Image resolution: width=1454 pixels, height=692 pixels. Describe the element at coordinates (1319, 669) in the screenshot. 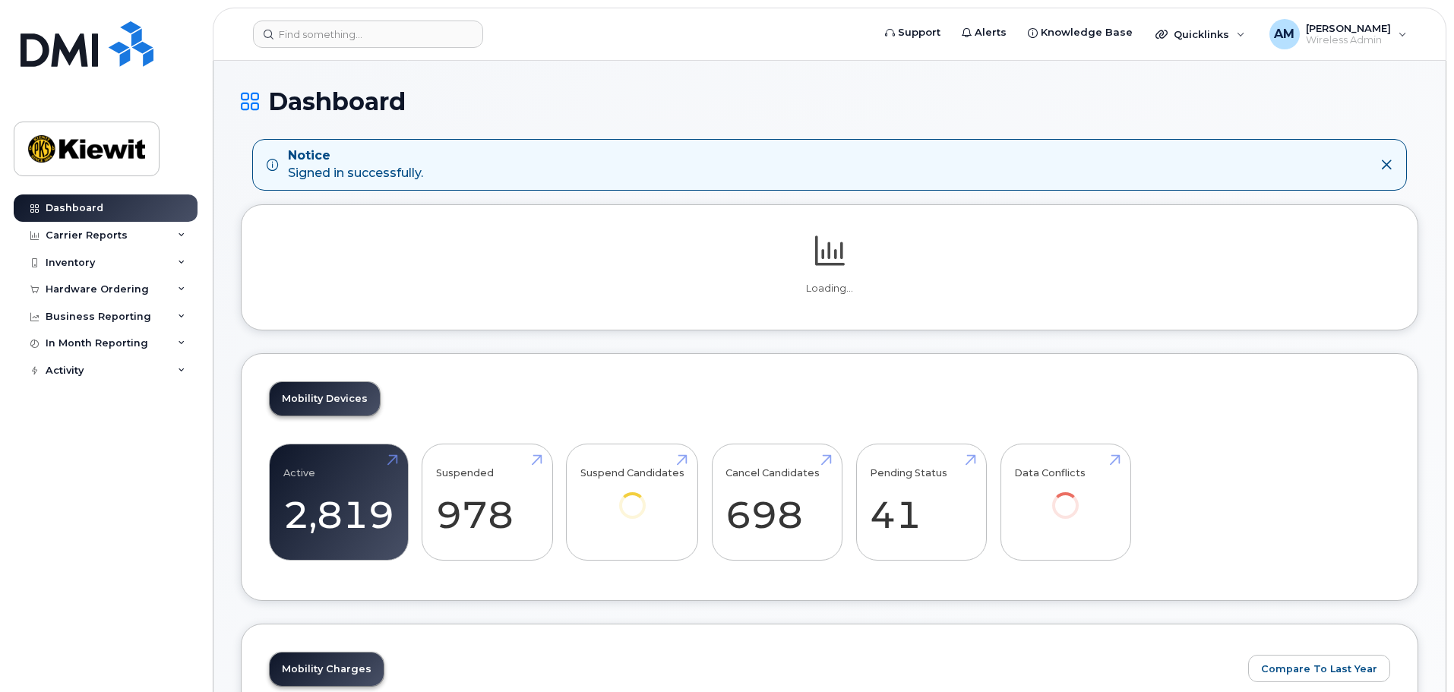

I see `span: Compare To Last Year` at that location.